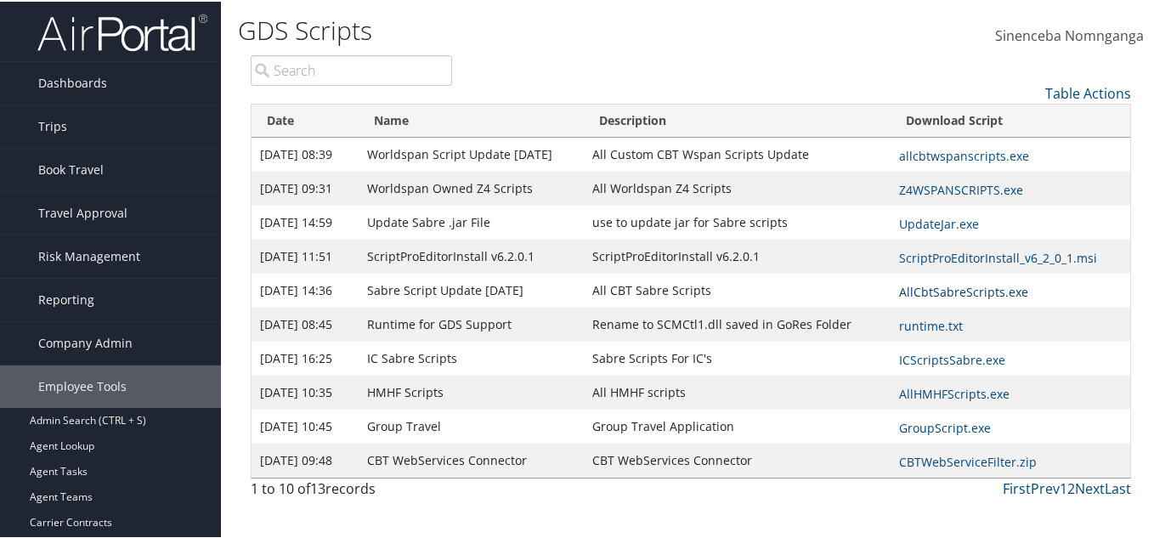 The height and width of the screenshot is (538, 1154). What do you see at coordinates (952, 358) in the screenshot?
I see `a: ICScriptsSabre.exe` at bounding box center [952, 358].